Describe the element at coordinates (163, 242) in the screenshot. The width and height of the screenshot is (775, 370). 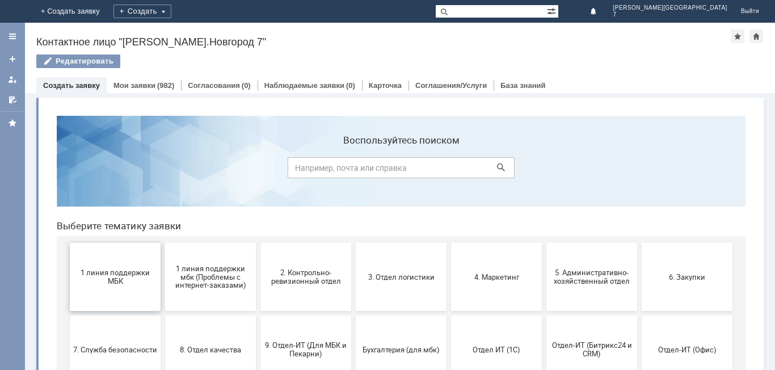
I see `span: 8. Отдел качества` at that location.